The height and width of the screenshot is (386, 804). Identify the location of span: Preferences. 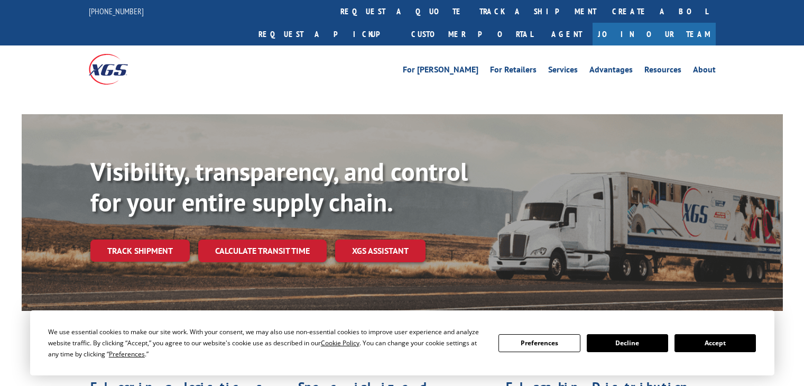
(127, 354).